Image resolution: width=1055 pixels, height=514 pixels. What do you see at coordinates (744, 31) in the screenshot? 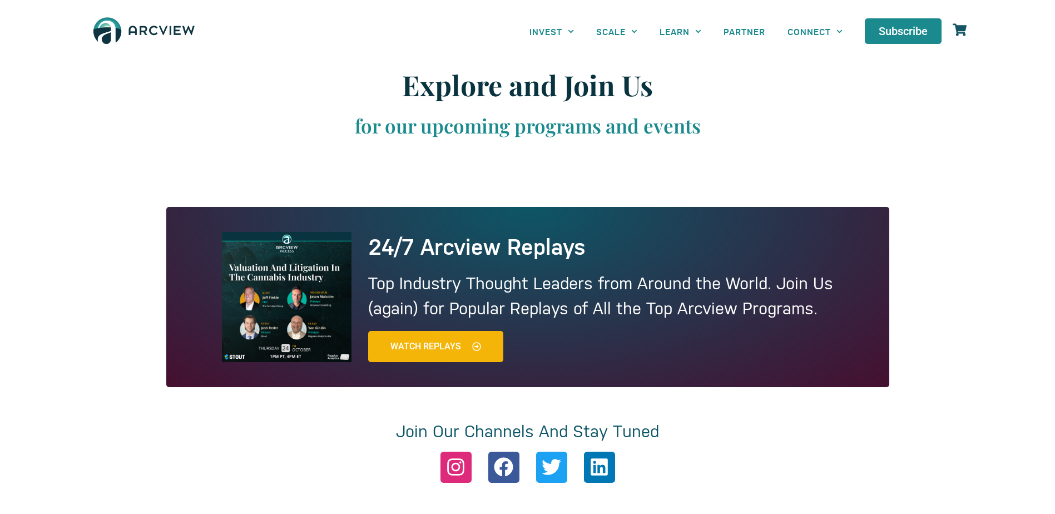
I see `a: PARTNER` at bounding box center [744, 31].